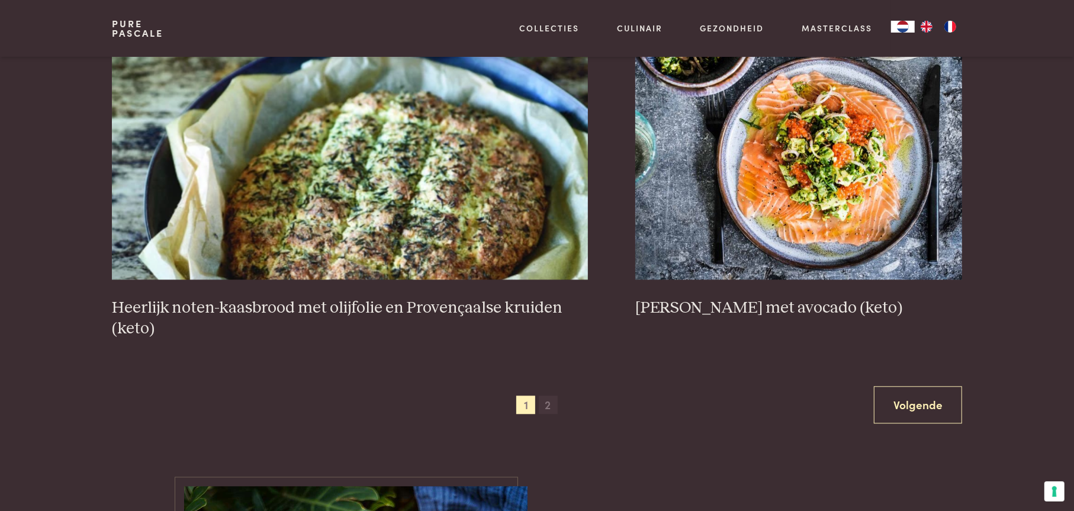 Image resolution: width=1074 pixels, height=511 pixels. I want to click on a: EN, so click(926, 27).